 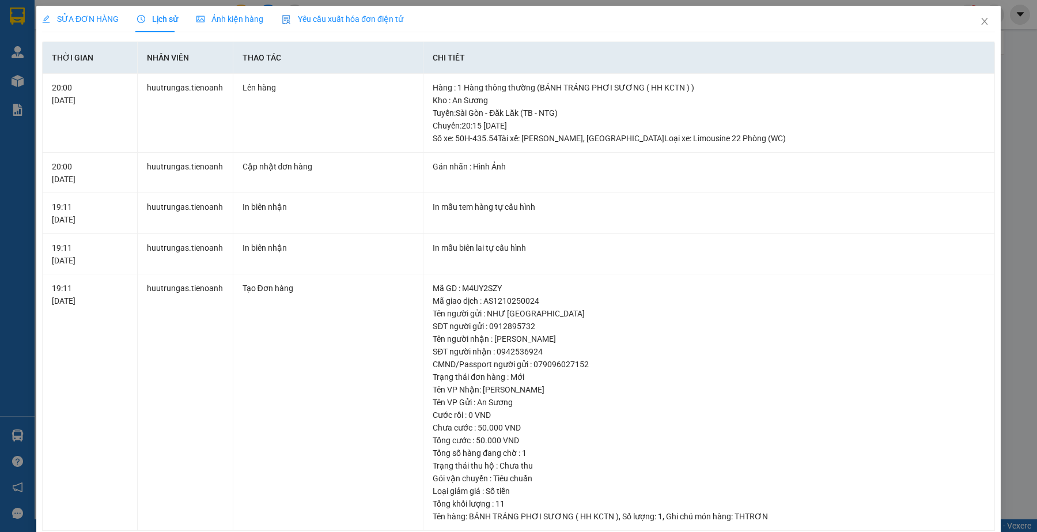 I want to click on div: Hàng : 1 Hàng thông thường (BÁNH TRÁNG PHƠI SƯƠNG ( HH KCTN ) ), so click(x=709, y=88).